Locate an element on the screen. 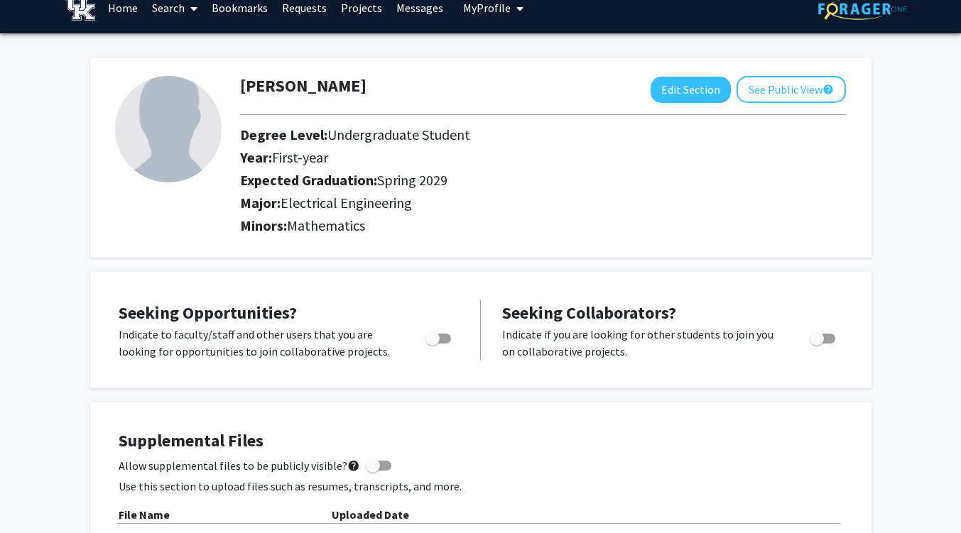 This screenshot has width=961, height=533. p: Indicate to faculty/staff and other users that you are looking for opportunities to join collabor... is located at coordinates (258, 343).